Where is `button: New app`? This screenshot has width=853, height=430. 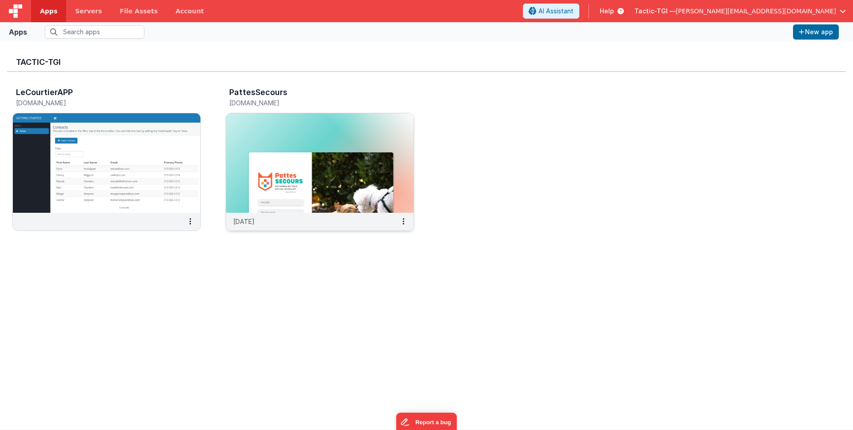
button: New app is located at coordinates (816, 32).